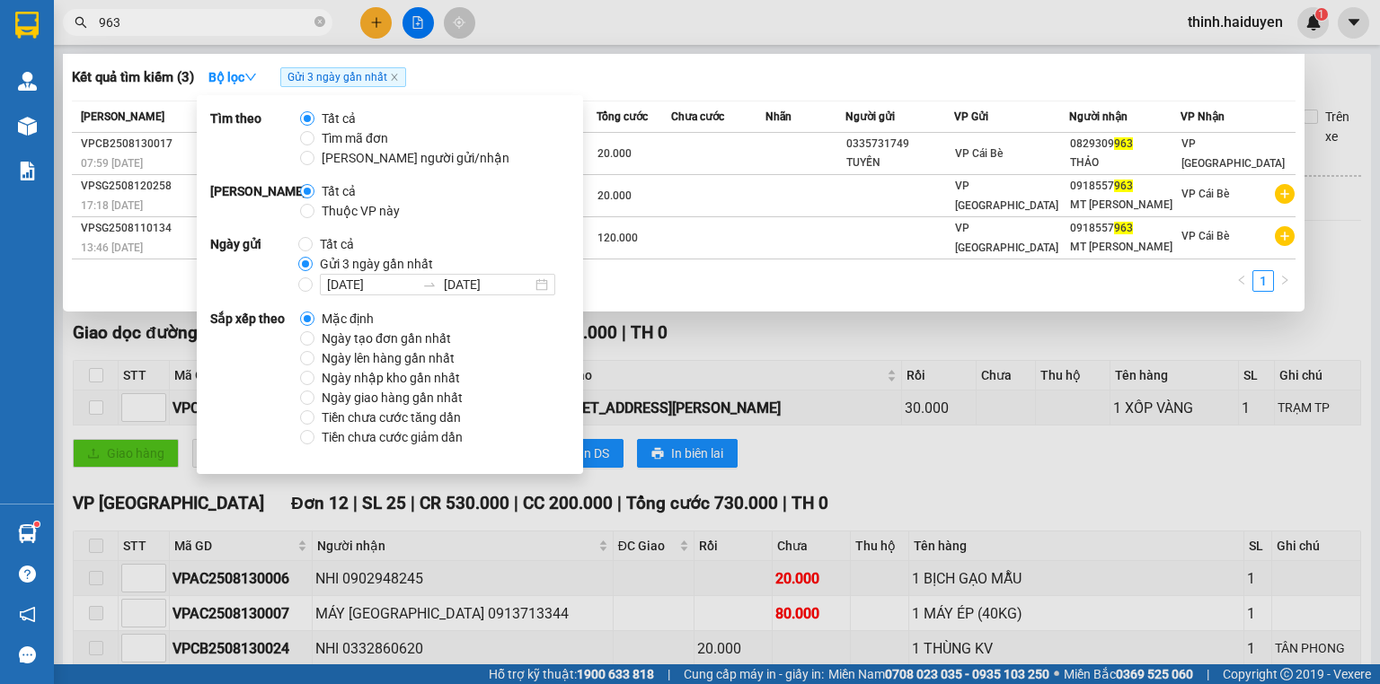  Describe the element at coordinates (697, 117) in the screenshot. I see `span: Chưa cước` at that location.